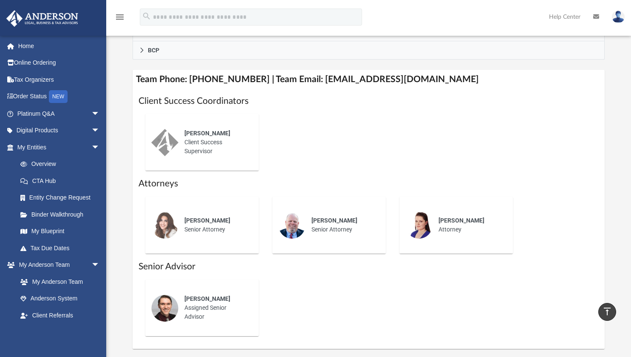 The image size is (631, 357). What do you see at coordinates (215, 142) in the screenshot?
I see `div: Client Success Supervisor` at bounding box center [215, 142].